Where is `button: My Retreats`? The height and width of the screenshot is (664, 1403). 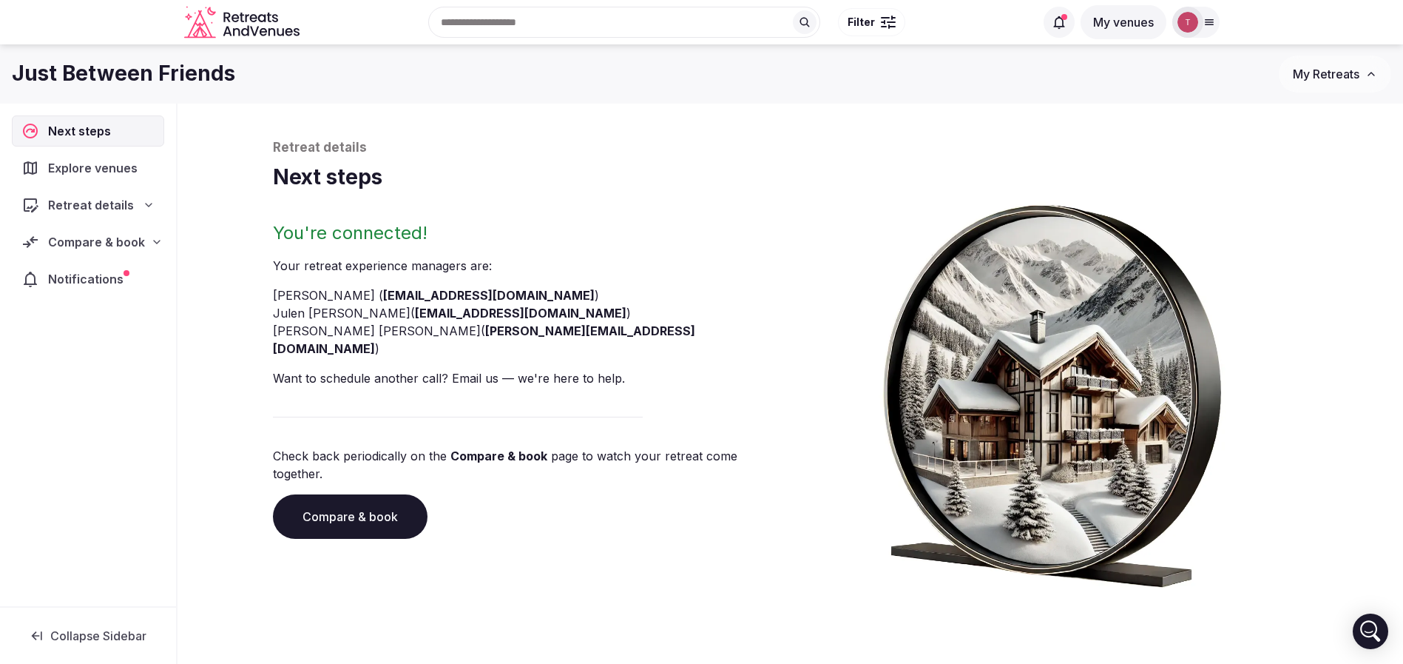 button: My Retreats is located at coordinates (1335, 74).